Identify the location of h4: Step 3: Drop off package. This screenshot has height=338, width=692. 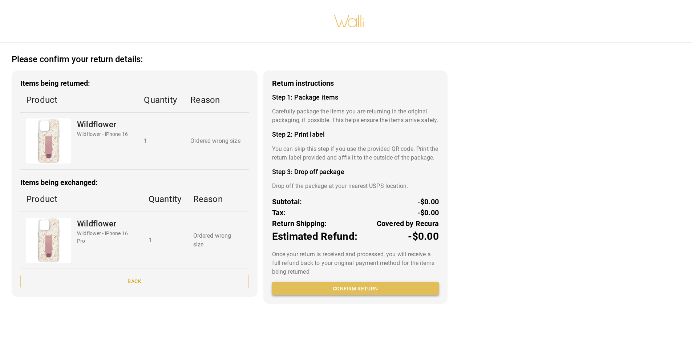
(355, 172).